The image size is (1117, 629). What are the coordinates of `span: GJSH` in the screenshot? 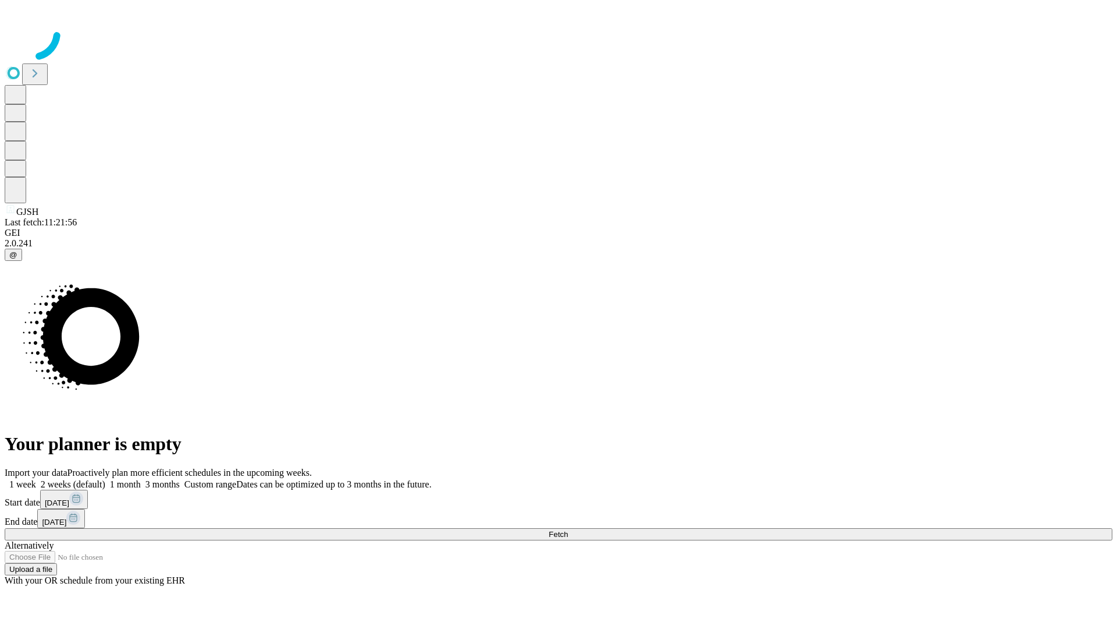 It's located at (27, 211).